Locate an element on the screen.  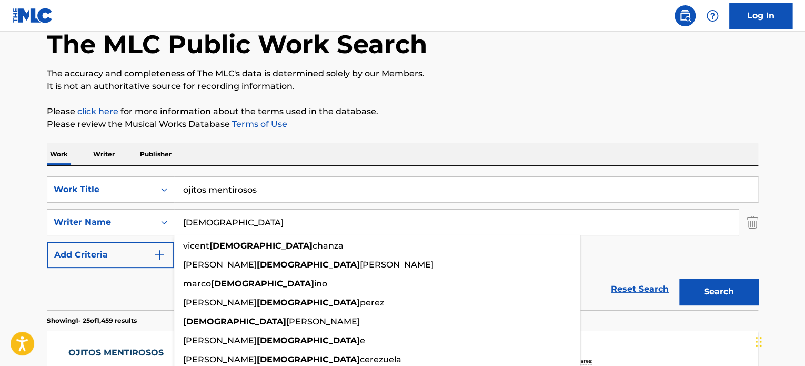
span: cerezuela is located at coordinates (381, 359).